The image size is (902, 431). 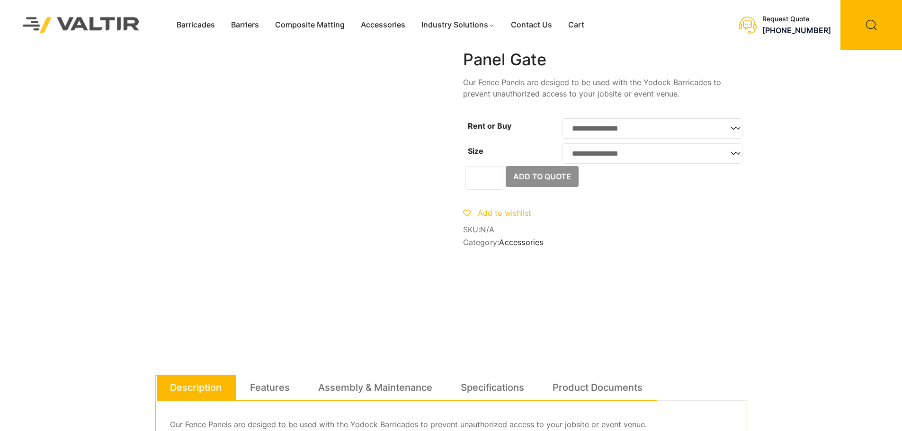 I want to click on a: Specifications, so click(x=492, y=388).